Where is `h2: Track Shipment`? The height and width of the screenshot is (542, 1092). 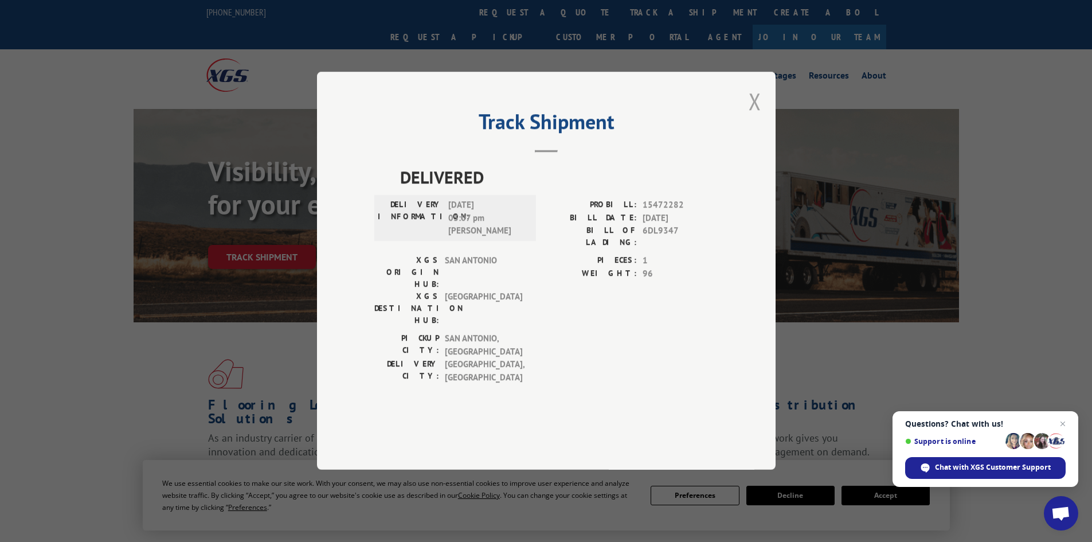 h2: Track Shipment is located at coordinates (546, 124).